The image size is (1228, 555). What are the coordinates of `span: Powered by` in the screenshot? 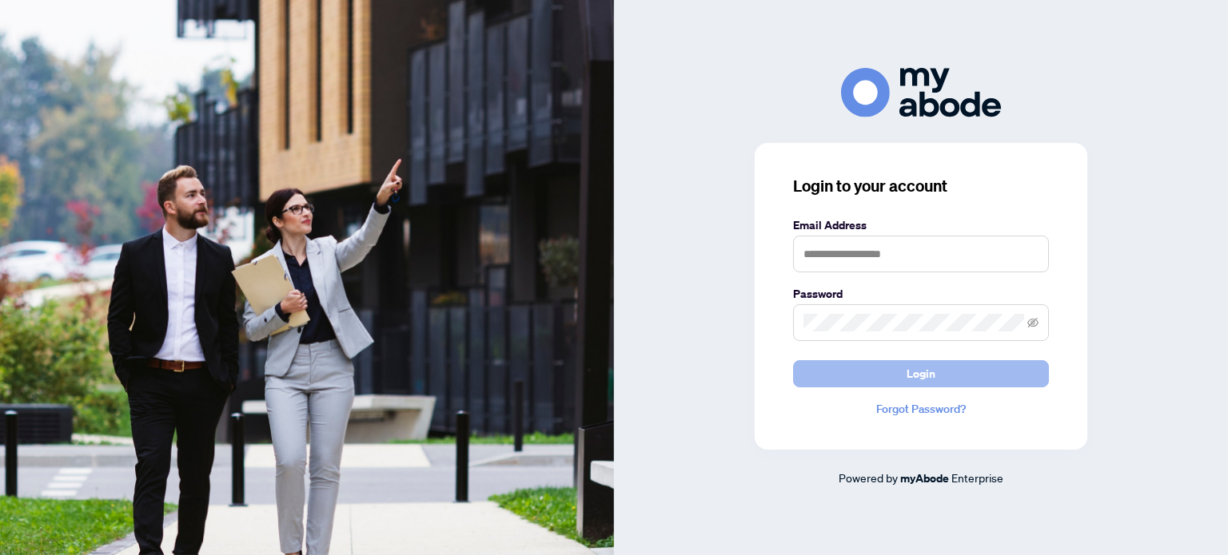 It's located at (868, 478).